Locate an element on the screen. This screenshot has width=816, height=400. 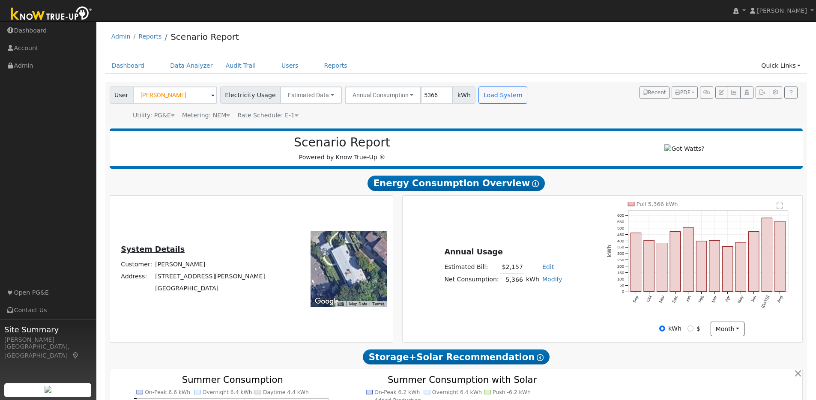
span: Alias: HE1 is located at coordinates (268, 115).